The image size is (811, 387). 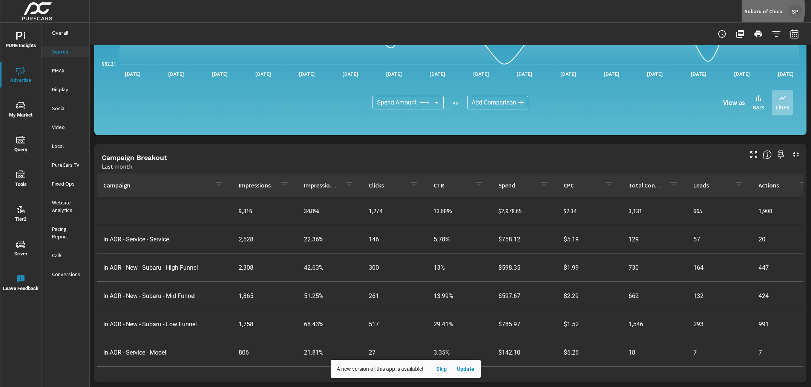 What do you see at coordinates (455, 103) in the screenshot?
I see `p: vs` at bounding box center [455, 103].